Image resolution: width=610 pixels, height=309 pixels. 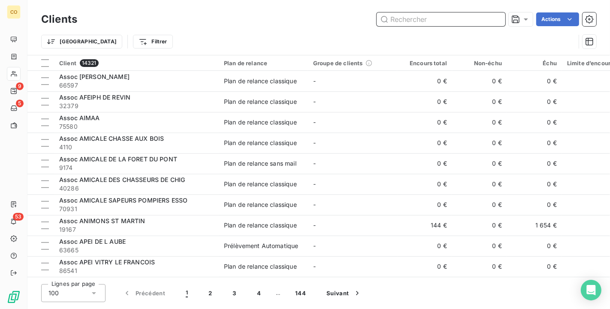 I want to click on span: Assoc AMICALE SAPEURS POMPIERS ESSO, so click(x=123, y=200).